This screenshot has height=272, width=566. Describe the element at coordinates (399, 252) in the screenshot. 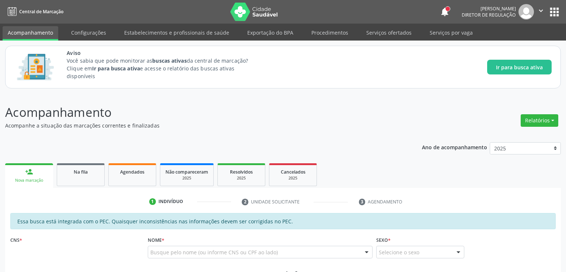

I see `span: Selecione o sexo` at that location.